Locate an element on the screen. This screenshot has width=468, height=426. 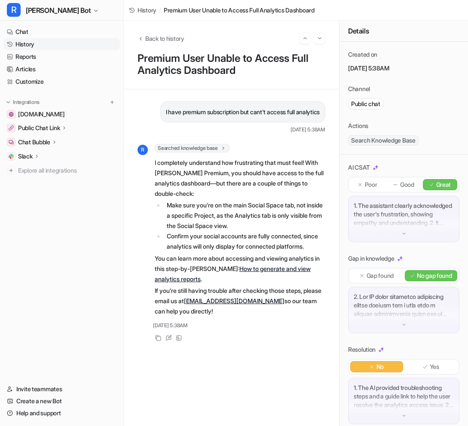
img: Next session is located at coordinates (320, 38).